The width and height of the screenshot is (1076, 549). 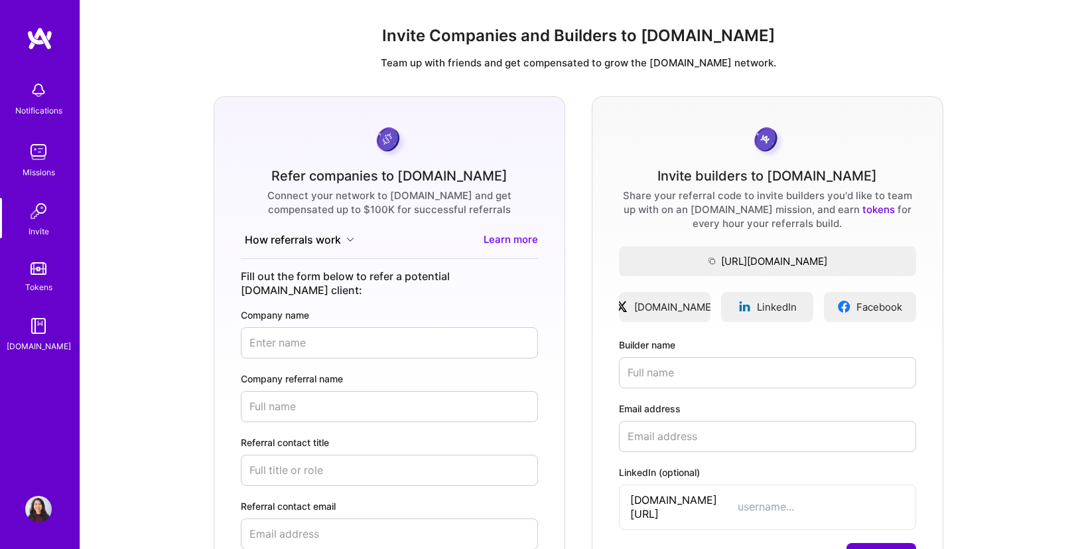 What do you see at coordinates (870, 307) in the screenshot?
I see `a: Facebook` at bounding box center [870, 307].